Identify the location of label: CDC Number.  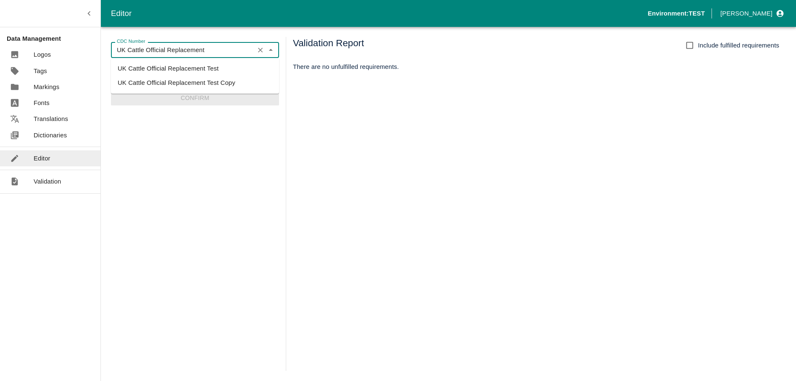
(131, 42).